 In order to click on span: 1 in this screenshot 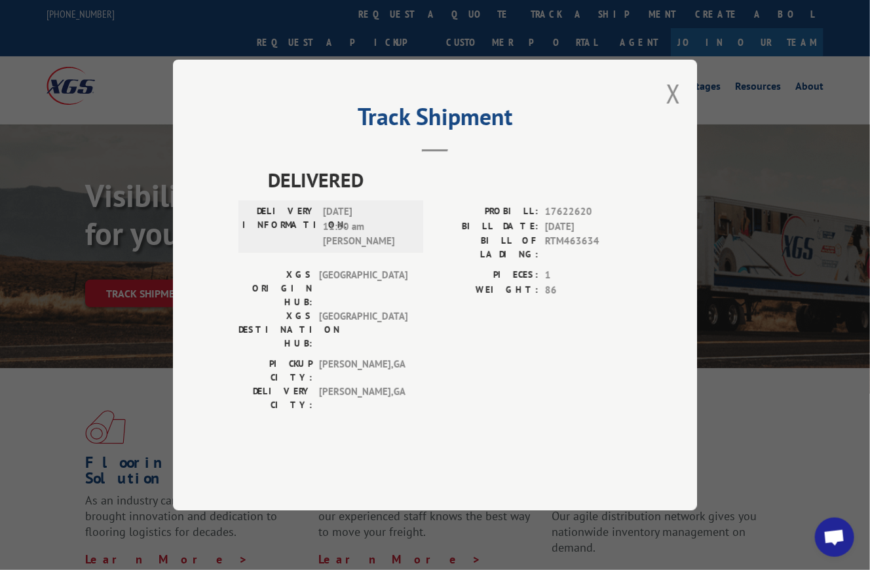, I will do `click(589, 275)`.